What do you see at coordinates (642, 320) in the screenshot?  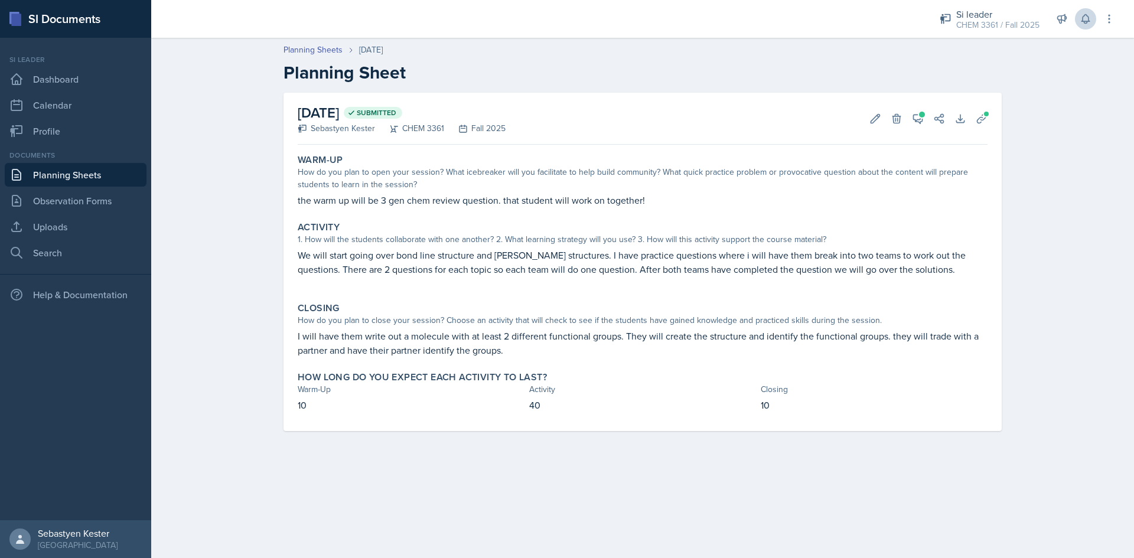 I see `div: How do you plan to close your session? Choose an activity that will check to see if the students ...` at bounding box center [642, 320].